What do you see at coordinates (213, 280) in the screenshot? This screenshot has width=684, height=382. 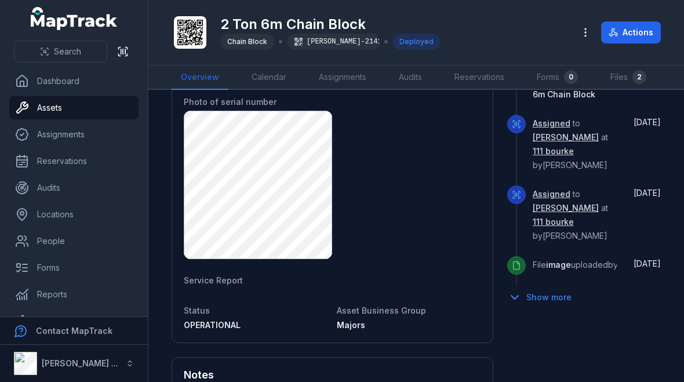 I see `span: Service Report` at bounding box center [213, 280].